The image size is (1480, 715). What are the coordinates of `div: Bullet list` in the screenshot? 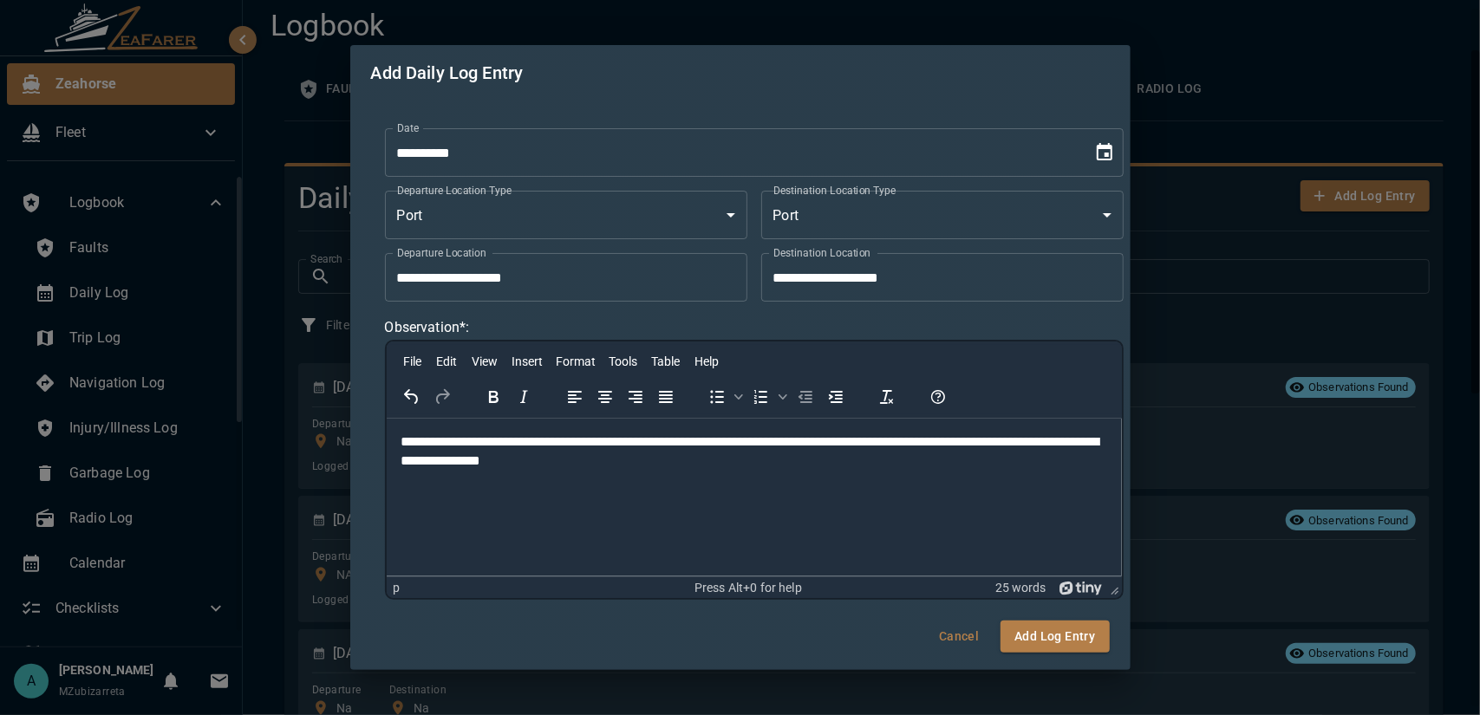 It's located at (724, 397).